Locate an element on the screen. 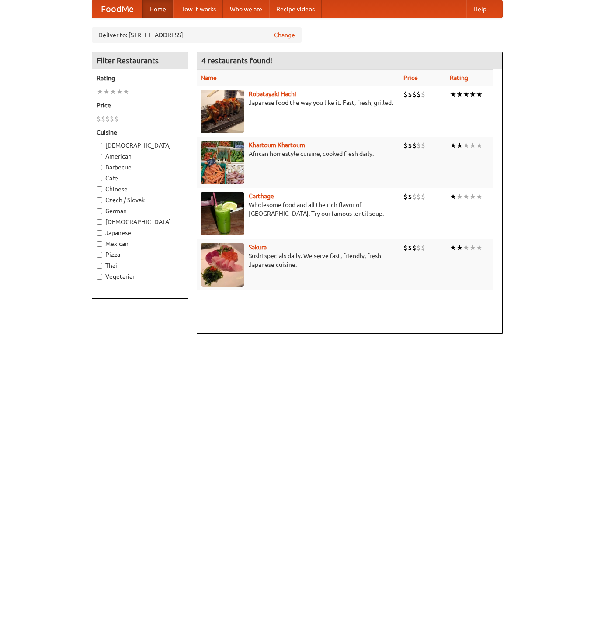 The width and height of the screenshot is (594, 618). h5: Price is located at coordinates (140, 105).